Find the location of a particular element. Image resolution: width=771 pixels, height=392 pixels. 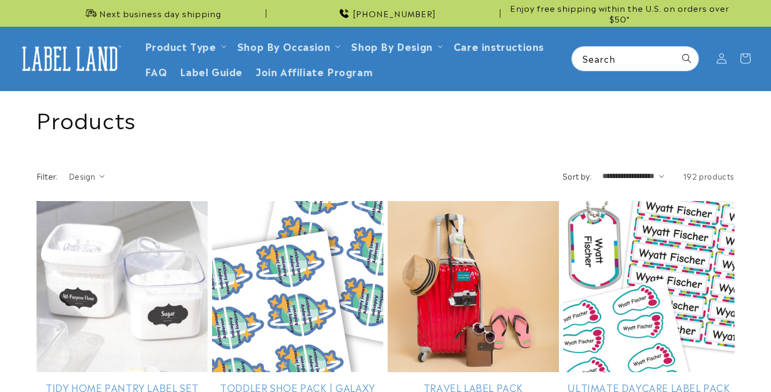

a: FAQ is located at coordinates (156, 71).